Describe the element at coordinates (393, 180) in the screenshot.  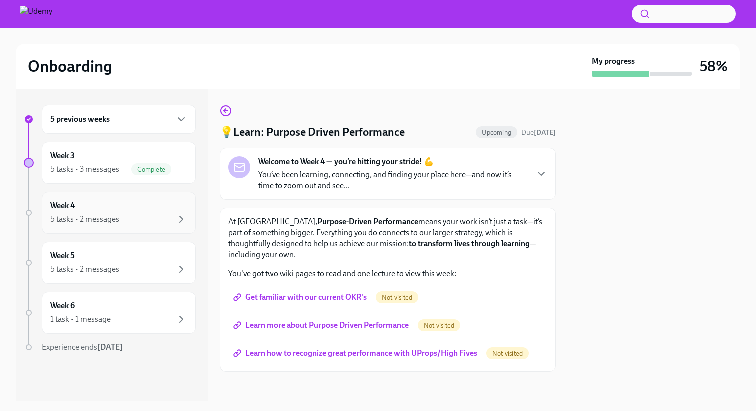
I see `p: You’ve been learning, connecting, and finding your place here—and now it’s time to zoom out and s...` at that location.